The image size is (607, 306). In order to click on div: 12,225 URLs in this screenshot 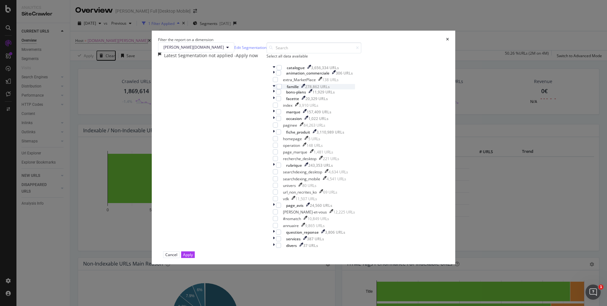, I will do `click(344, 212)`.